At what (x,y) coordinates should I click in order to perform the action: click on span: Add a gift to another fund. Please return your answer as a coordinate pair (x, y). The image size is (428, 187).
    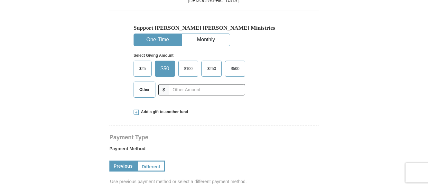
    Looking at the image, I should click on (164, 112).